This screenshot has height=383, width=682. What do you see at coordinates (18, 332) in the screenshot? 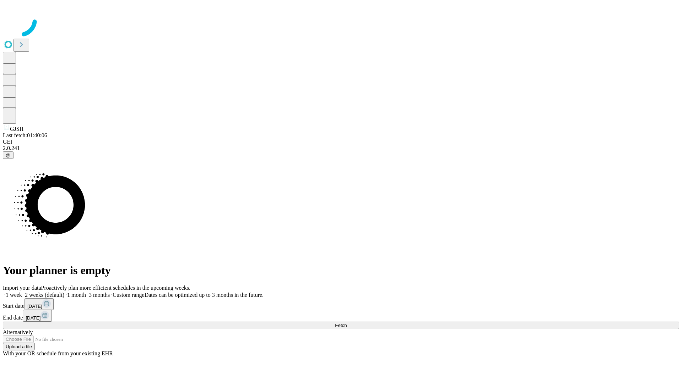
I see `span: Alternatively` at bounding box center [18, 332].